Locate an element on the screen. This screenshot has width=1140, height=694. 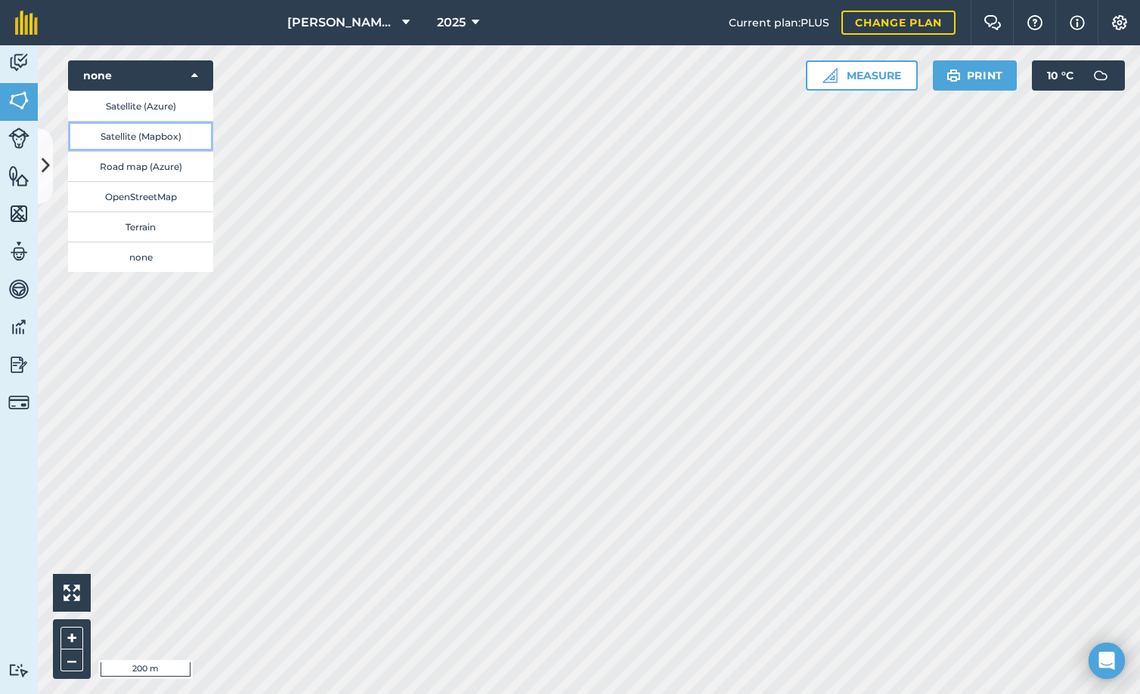
div: Open Intercom Messenger is located at coordinates (1106, 661).